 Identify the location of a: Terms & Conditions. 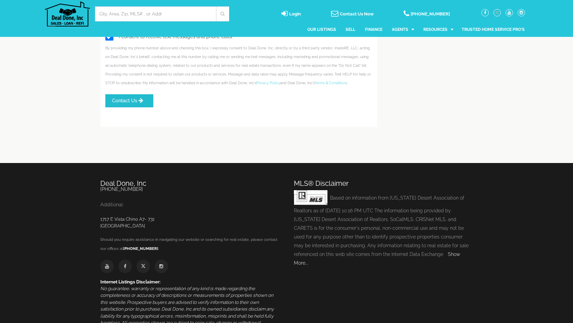
(331, 83).